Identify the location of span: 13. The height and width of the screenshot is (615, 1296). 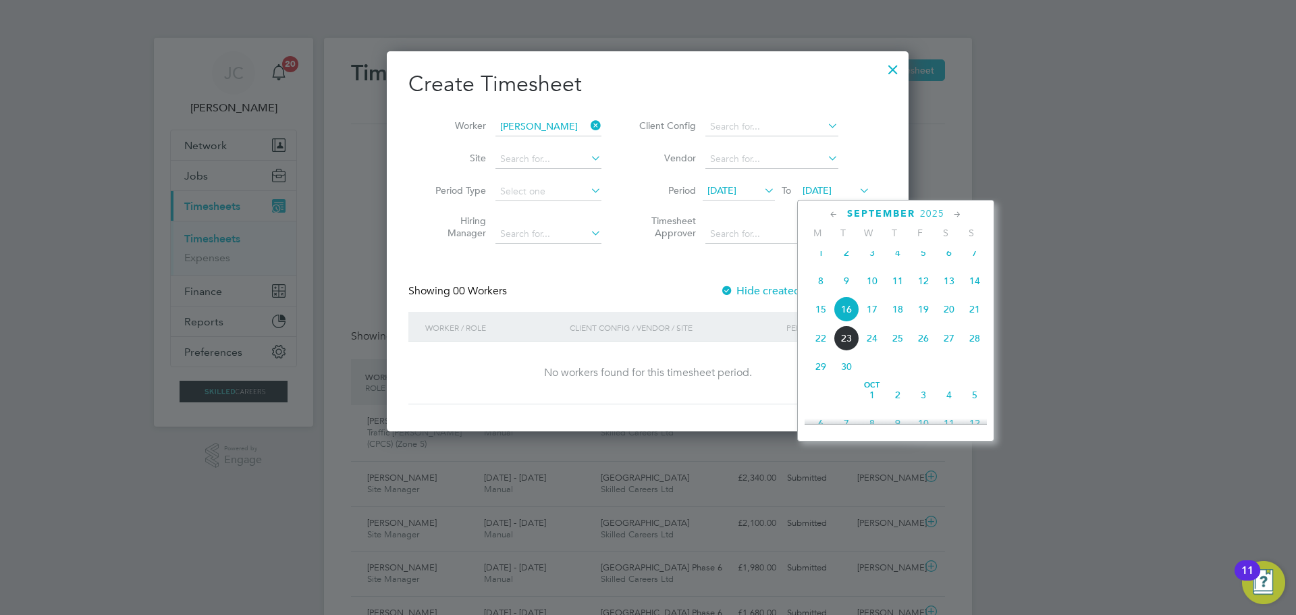
(949, 281).